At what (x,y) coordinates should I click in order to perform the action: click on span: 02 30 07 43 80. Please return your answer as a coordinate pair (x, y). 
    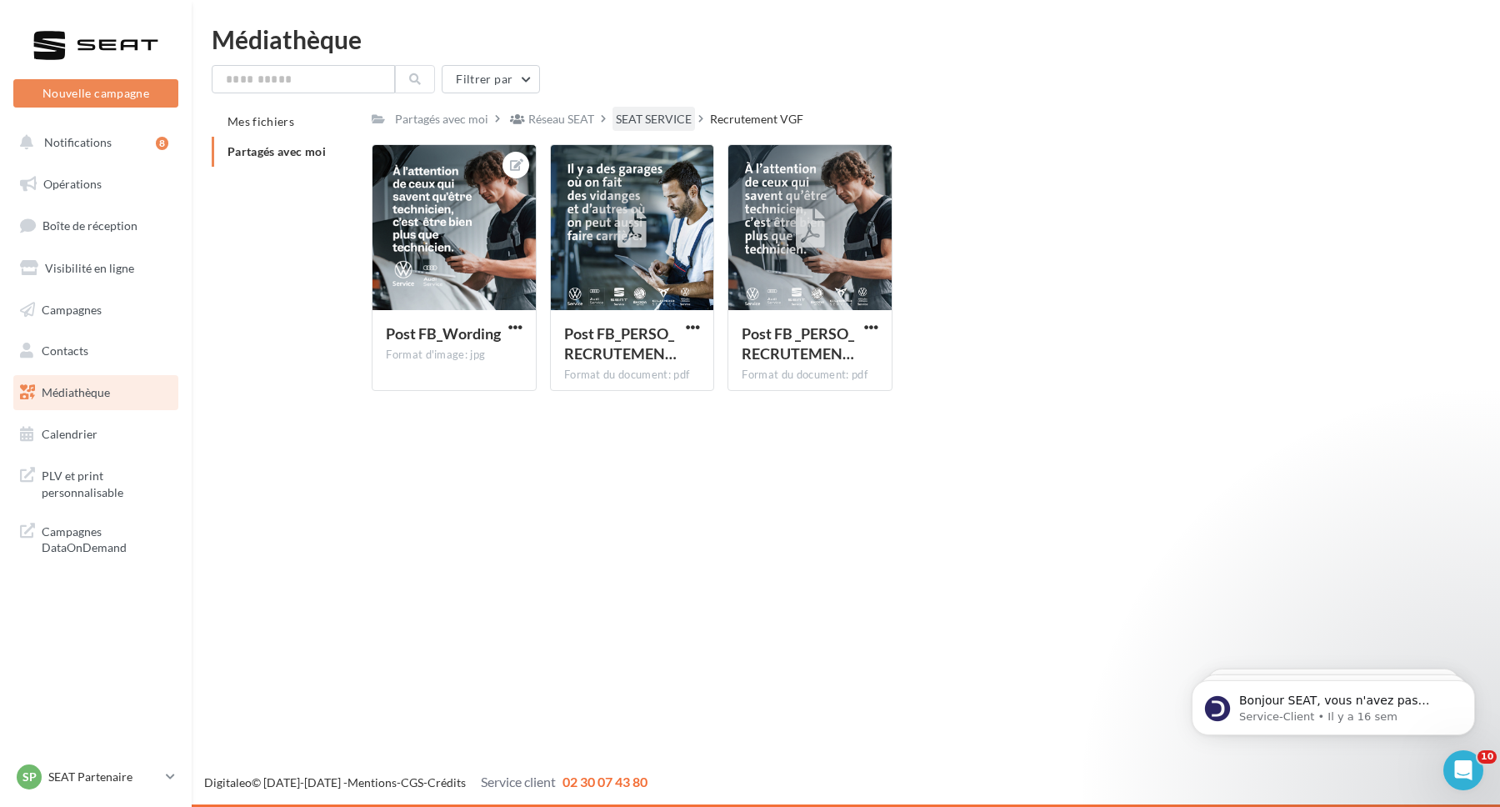
    Looking at the image, I should click on (605, 781).